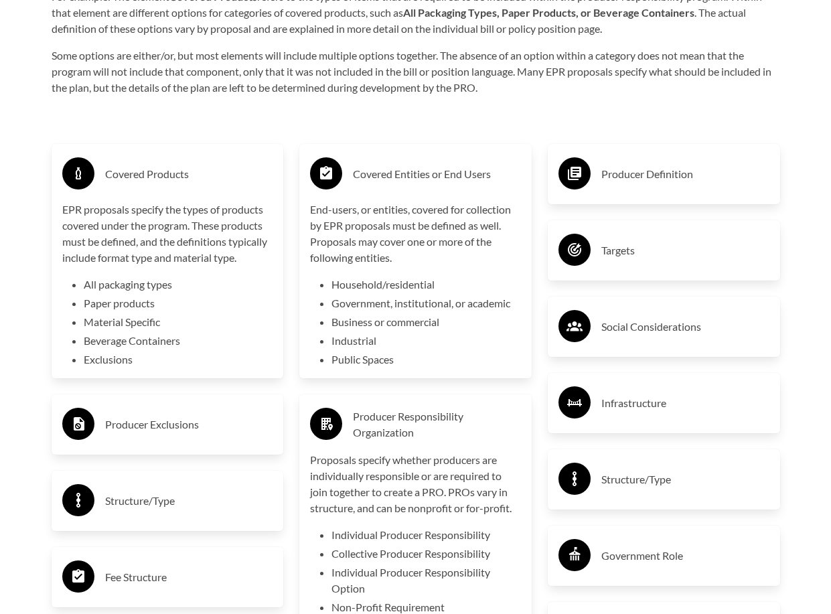  I want to click on li: Business or commercial, so click(426, 322).